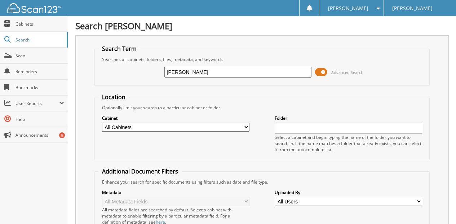 Image resolution: width=456 pixels, height=224 pixels. What do you see at coordinates (140, 171) in the screenshot?
I see `legend: Additional Document Filters` at bounding box center [140, 171].